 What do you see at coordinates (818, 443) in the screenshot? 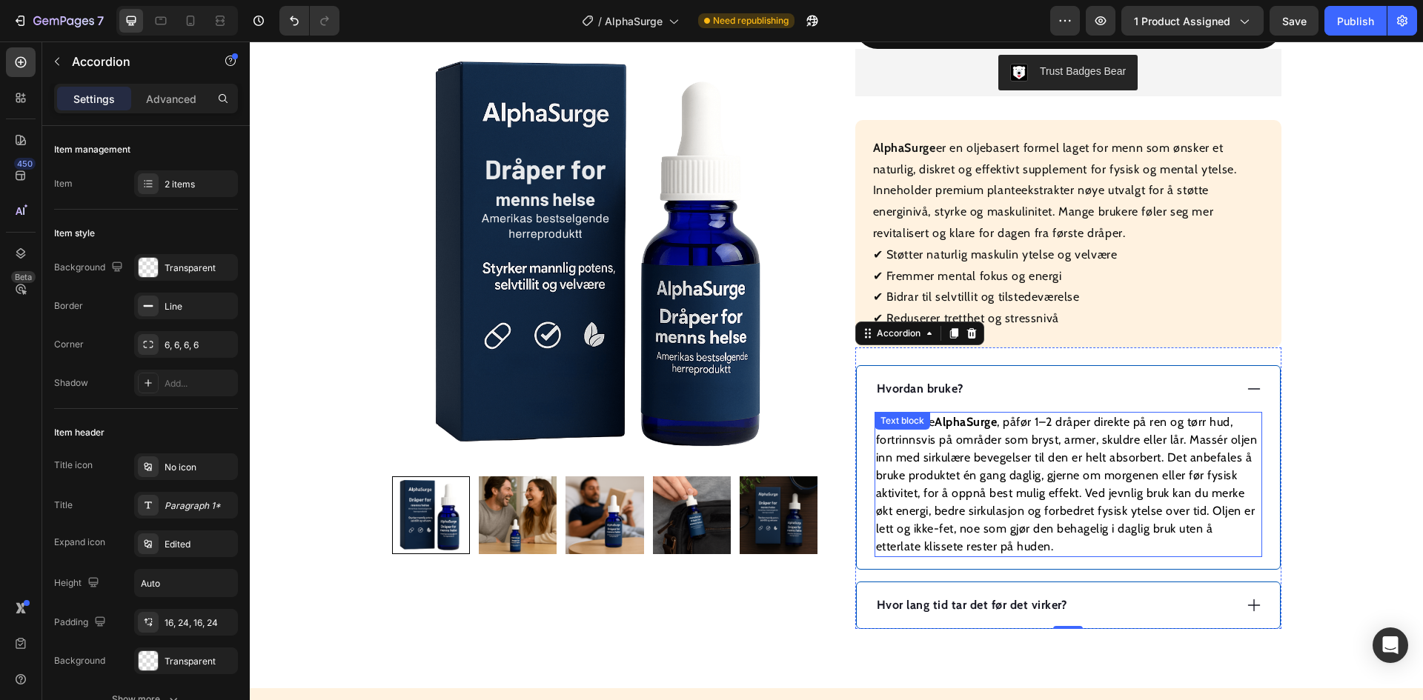
I see `p: For å bruke , påfør 1–2 dråper direkte på ren og tørr hud, fortrinnsvis på områder som bryst, arm...` at bounding box center [818, 443].